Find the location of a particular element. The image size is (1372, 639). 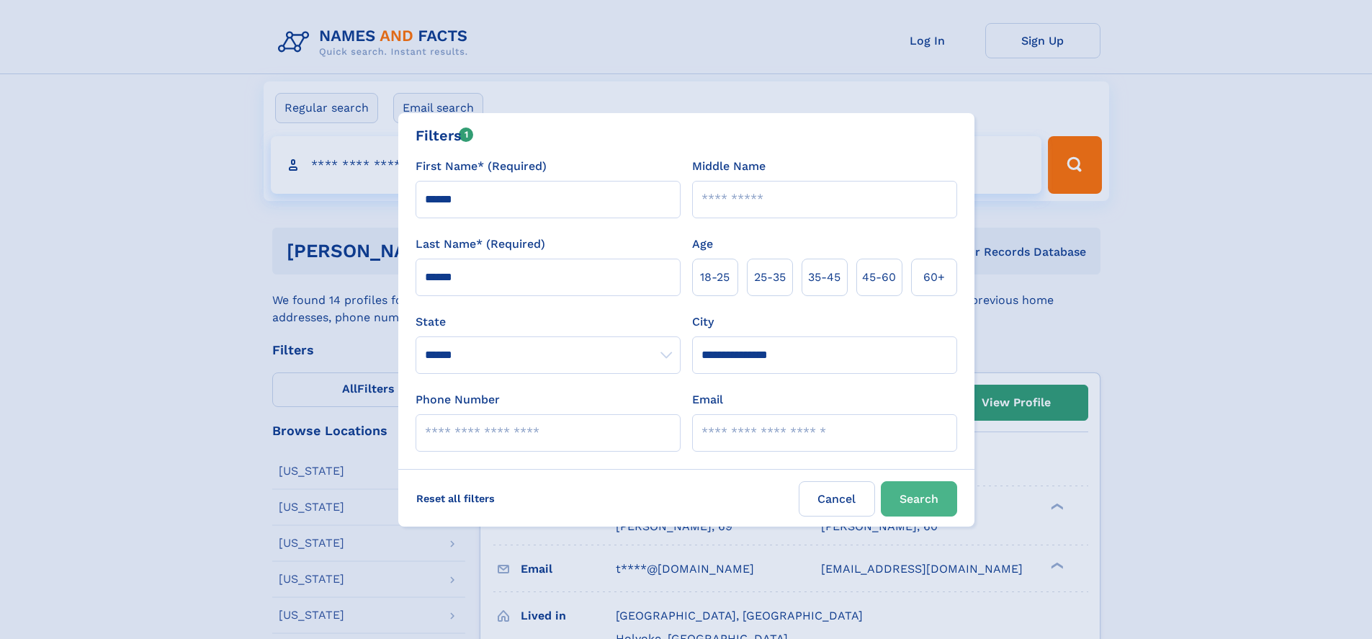

span: 25‑35 is located at coordinates (770, 277).